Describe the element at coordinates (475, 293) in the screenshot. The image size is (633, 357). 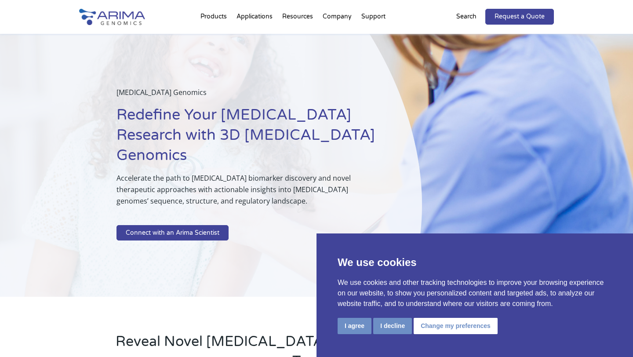
I see `p: We use cookies and other tracking technologies to improve your browsing experience on our website...` at that location.